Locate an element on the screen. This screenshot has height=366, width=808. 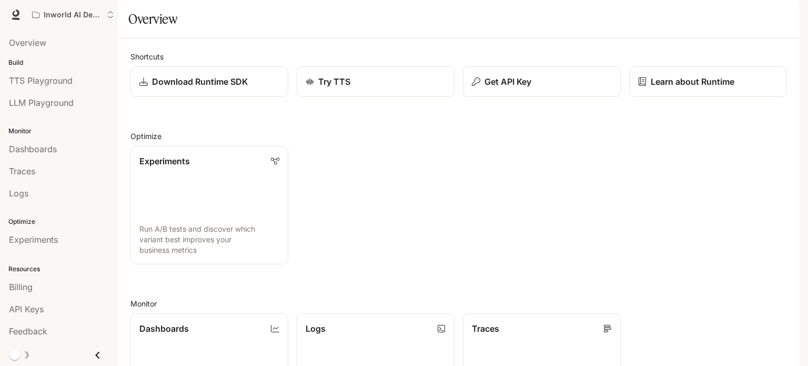
p: Logs is located at coordinates (316, 328).